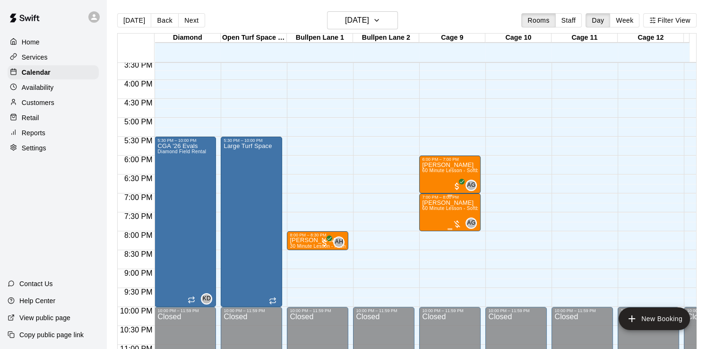 This screenshot has height=349, width=715. I want to click on div: Availability, so click(53, 87).